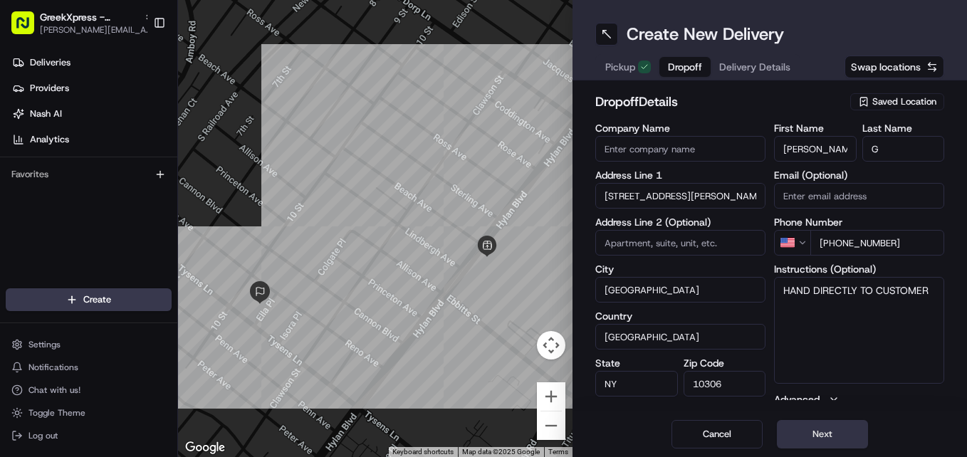  Describe the element at coordinates (53, 368) in the screenshot. I see `span: Notifications` at that location.